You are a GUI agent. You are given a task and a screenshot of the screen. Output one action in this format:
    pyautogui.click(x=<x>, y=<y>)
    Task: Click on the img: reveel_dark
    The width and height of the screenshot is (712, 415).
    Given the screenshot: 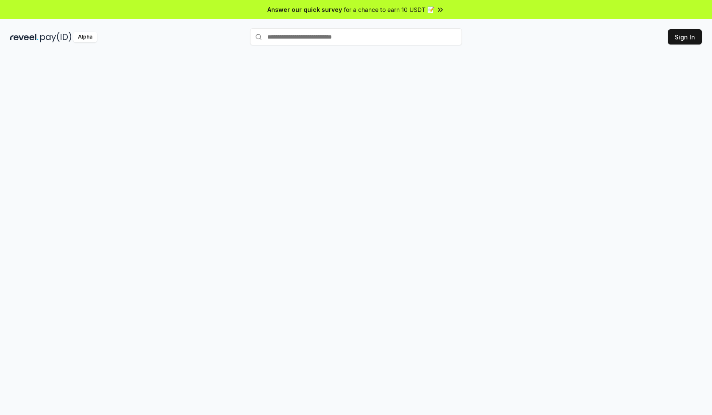 What is the action you would take?
    pyautogui.click(x=24, y=37)
    